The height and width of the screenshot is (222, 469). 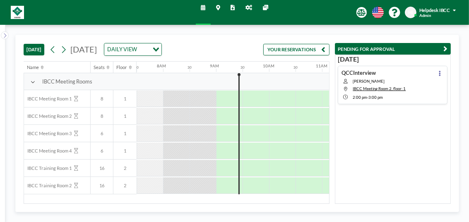 What do you see at coordinates (48, 169) in the screenshot?
I see `span: IBCC Training Room 1` at bounding box center [48, 169].